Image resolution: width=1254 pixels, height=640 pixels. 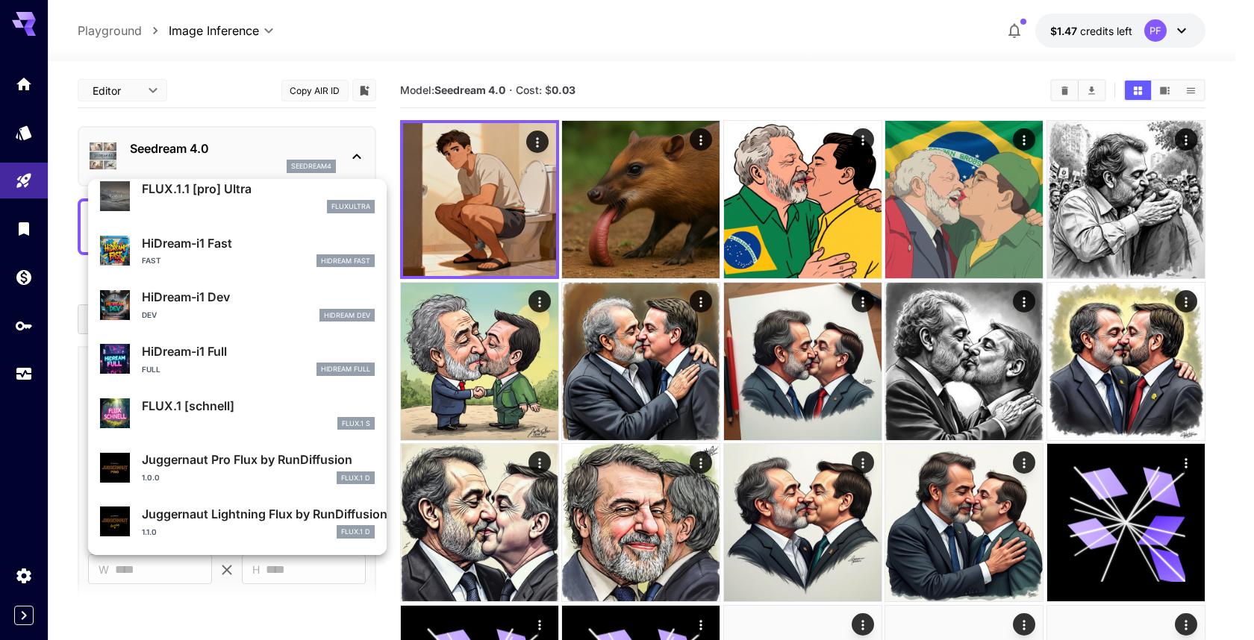 I want to click on div: HiDream-i1 FastFastHiDream Fast, so click(x=237, y=251).